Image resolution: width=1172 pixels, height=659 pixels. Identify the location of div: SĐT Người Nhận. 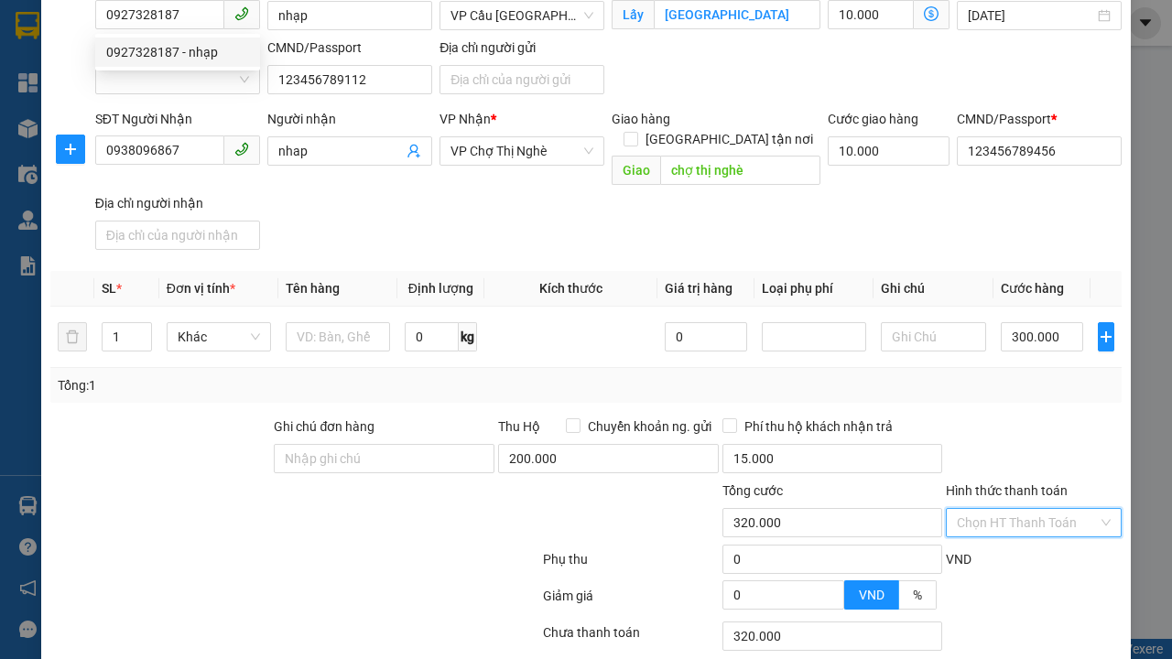
(178, 119).